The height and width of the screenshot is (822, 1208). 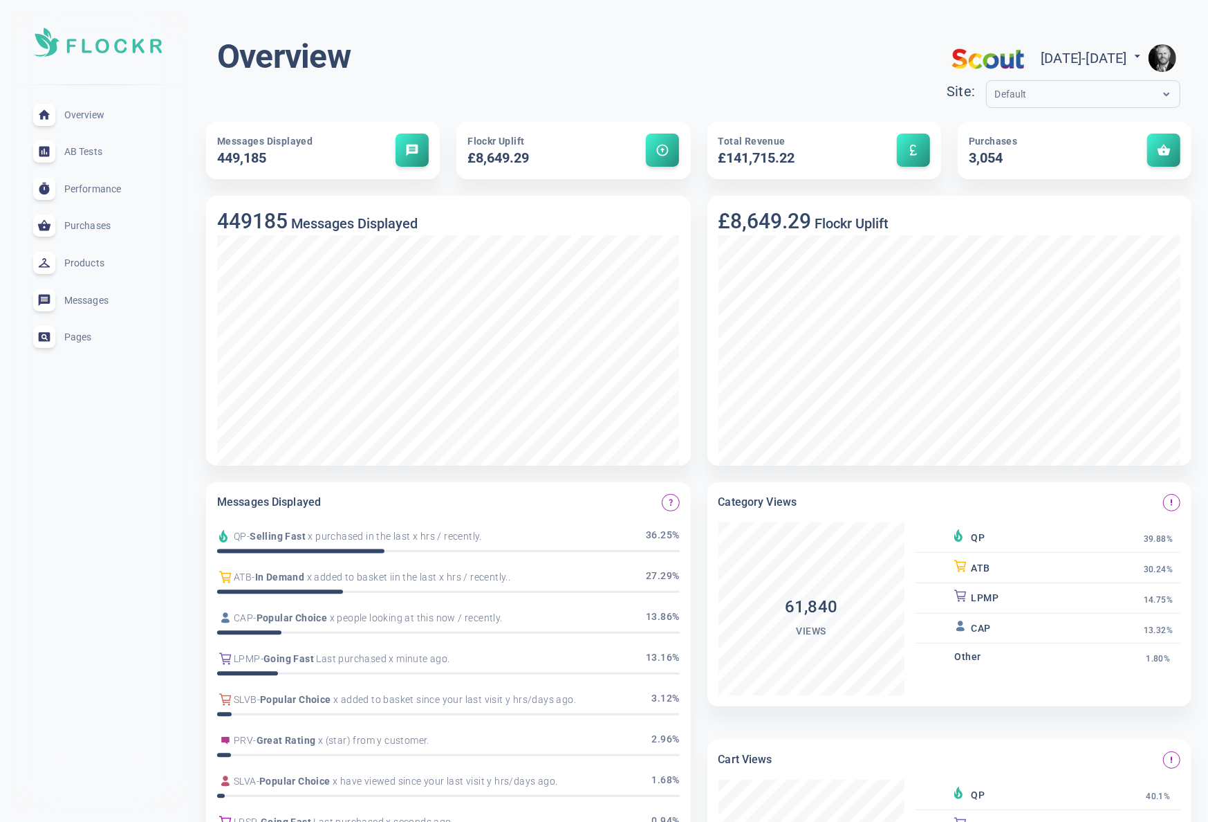 What do you see at coordinates (1172, 759) in the screenshot?
I see `button: Message views on the cart/basket bage` at bounding box center [1172, 759].